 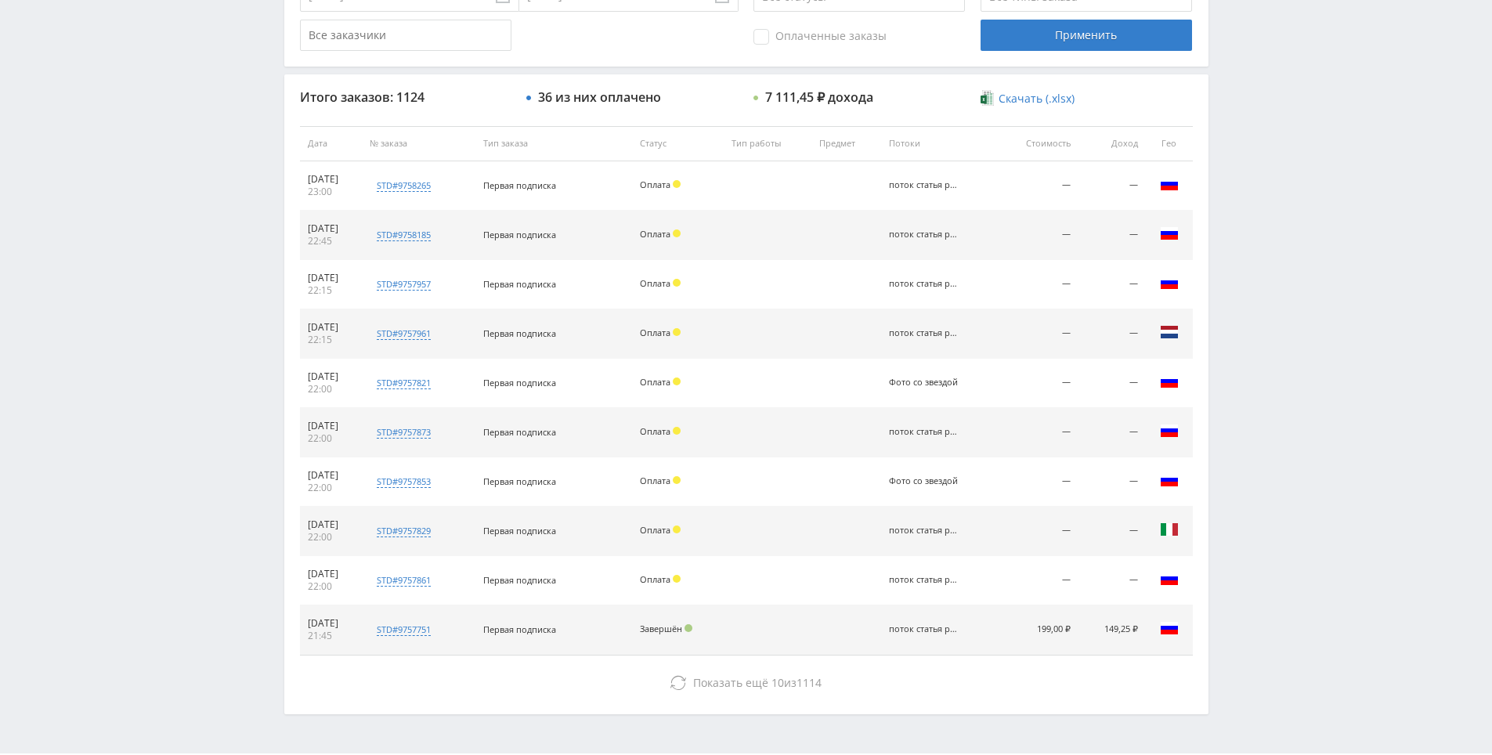 What do you see at coordinates (403, 482) in the screenshot?
I see `div: std#9757853` at bounding box center [403, 482].